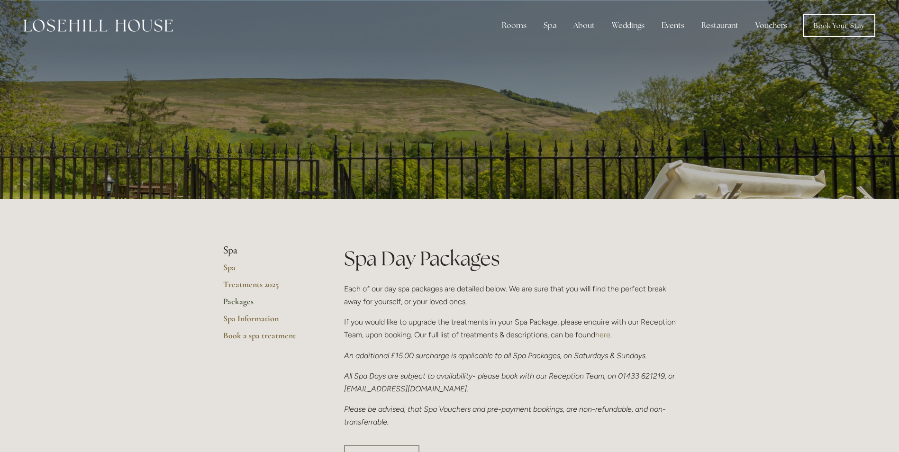  I want to click on p: If you would like to upgrade the treatments in your Spa Package, please enquire with our Receptio..., so click(510, 328).